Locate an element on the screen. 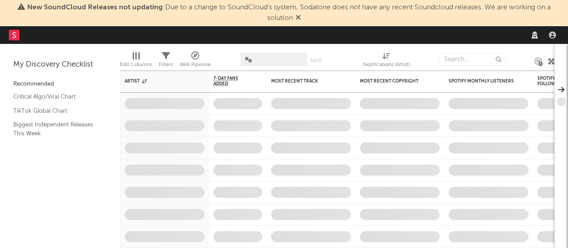 The height and width of the screenshot is (248, 568). a: Critical Algo/Viral Chart is located at coordinates (55, 97).